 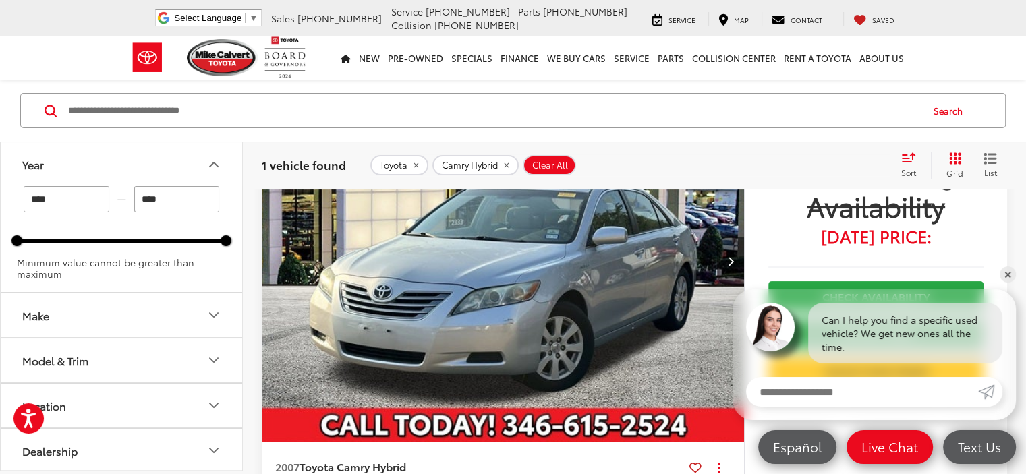 I want to click on span: Call for Pricing & Availability, so click(x=875, y=189).